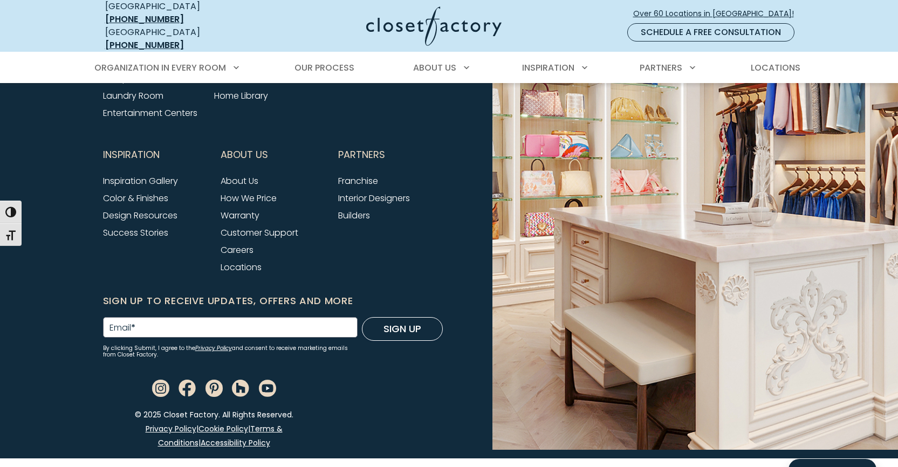 This screenshot has height=467, width=898. I want to click on a: Facebook, so click(187, 388).